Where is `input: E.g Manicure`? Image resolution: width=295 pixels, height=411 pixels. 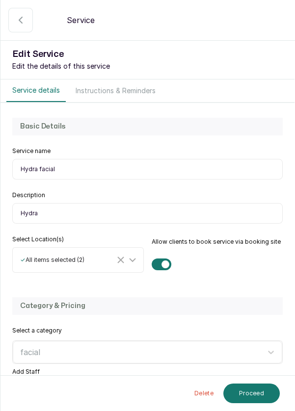 input: E.g Manicure is located at coordinates (147, 169).